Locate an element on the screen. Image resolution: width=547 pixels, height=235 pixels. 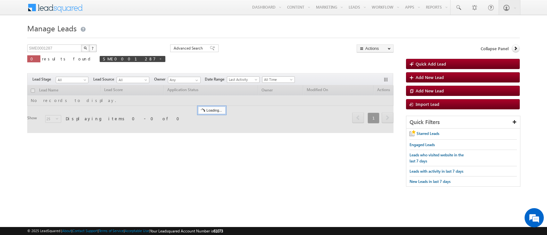
span: New Leads in last 7 days is located at coordinates (430, 182).